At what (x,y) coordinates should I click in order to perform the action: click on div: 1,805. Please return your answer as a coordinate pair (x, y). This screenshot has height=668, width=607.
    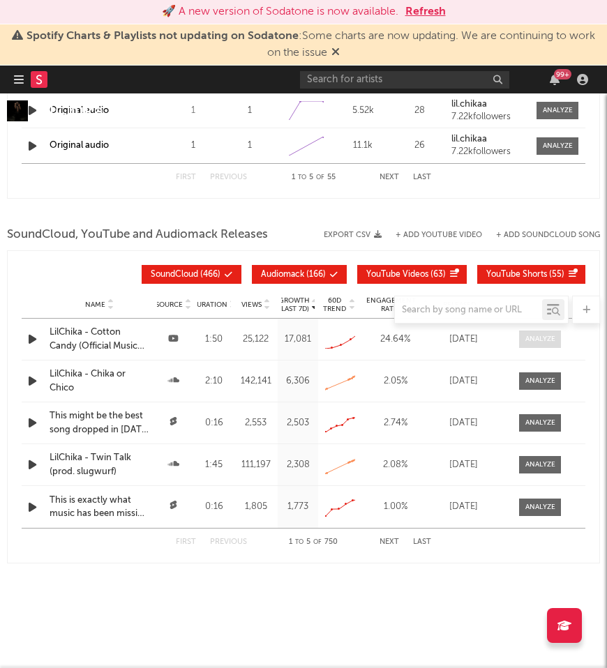
    Looking at the image, I should click on (256, 507).